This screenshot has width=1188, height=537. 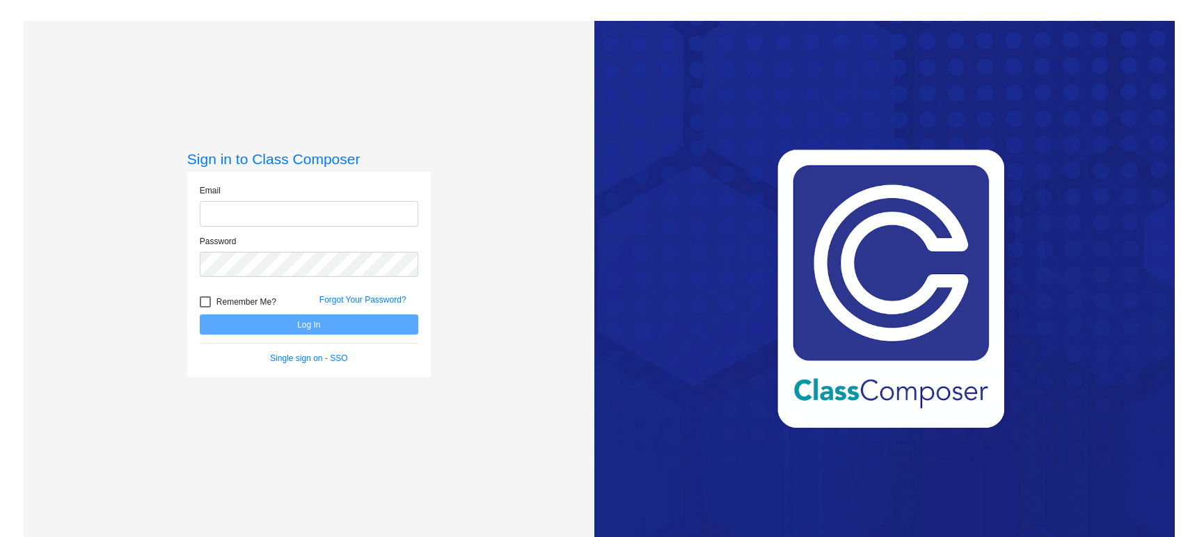 I want to click on h3: Sign in to Class Composer, so click(x=309, y=159).